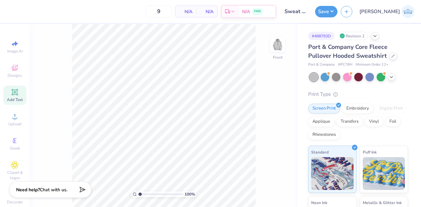 The image size is (421, 207). What do you see at coordinates (321, 36) in the screenshot?
I see `div: # 488793D` at bounding box center [321, 36].